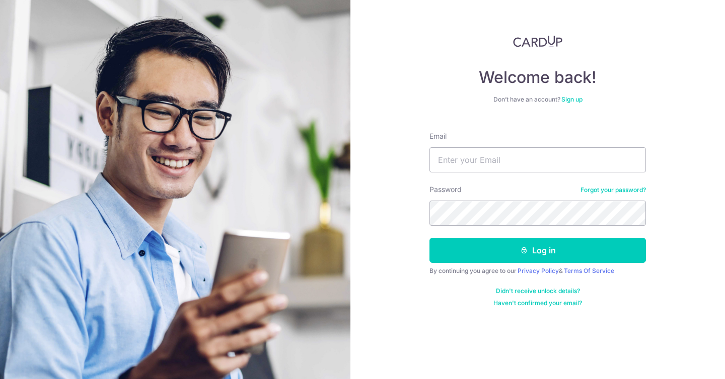  Describe the element at coordinates (538, 271) in the screenshot. I see `div: By continuing you agree to our &` at that location.